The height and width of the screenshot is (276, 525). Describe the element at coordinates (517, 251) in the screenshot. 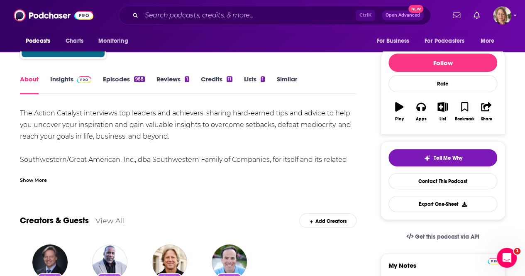

I see `span: 1` at that location.